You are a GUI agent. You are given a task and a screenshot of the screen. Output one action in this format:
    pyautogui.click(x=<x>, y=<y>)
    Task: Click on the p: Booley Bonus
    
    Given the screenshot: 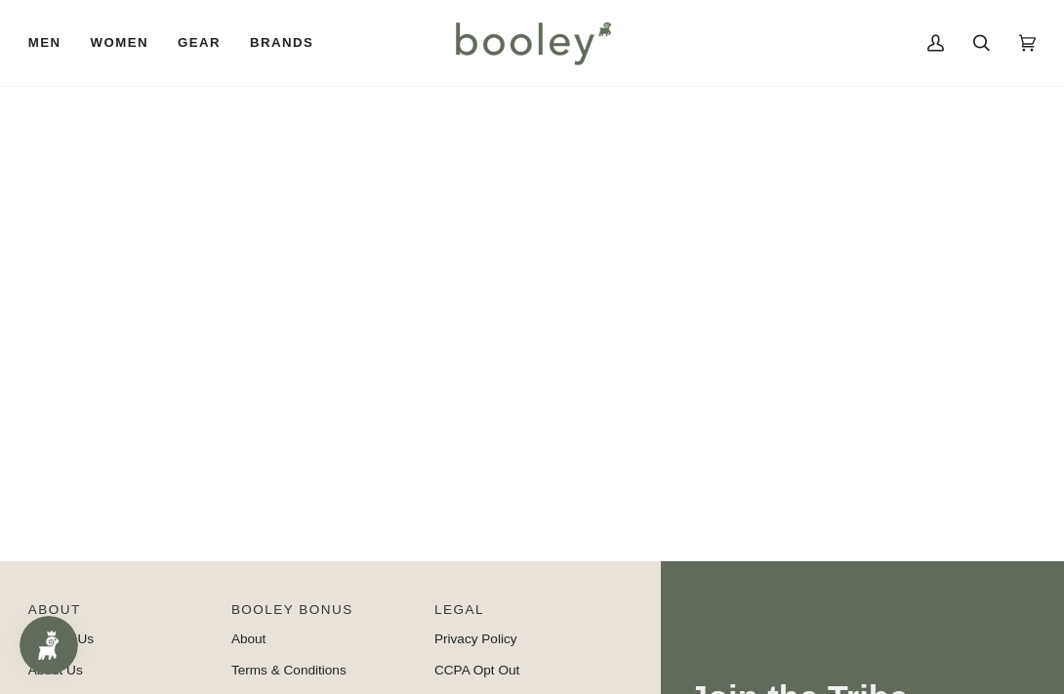 What is the action you would take?
    pyautogui.click(x=325, y=615)
    